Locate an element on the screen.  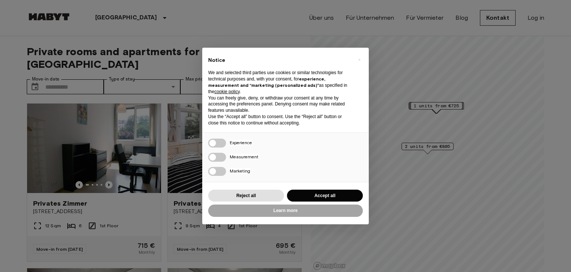
p: Use the “Accept all” button to consent. Use the “Reject all” button or close this notice to conti... is located at coordinates (280, 120).